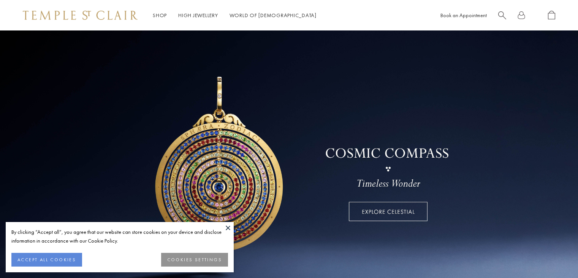 The image size is (578, 278). What do you see at coordinates (464, 15) in the screenshot?
I see `a: Book an Appointment` at bounding box center [464, 15].